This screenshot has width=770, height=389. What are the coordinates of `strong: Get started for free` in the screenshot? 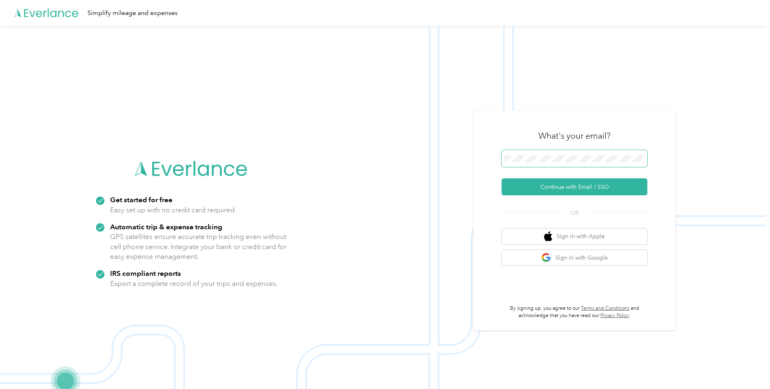 It's located at (141, 200).